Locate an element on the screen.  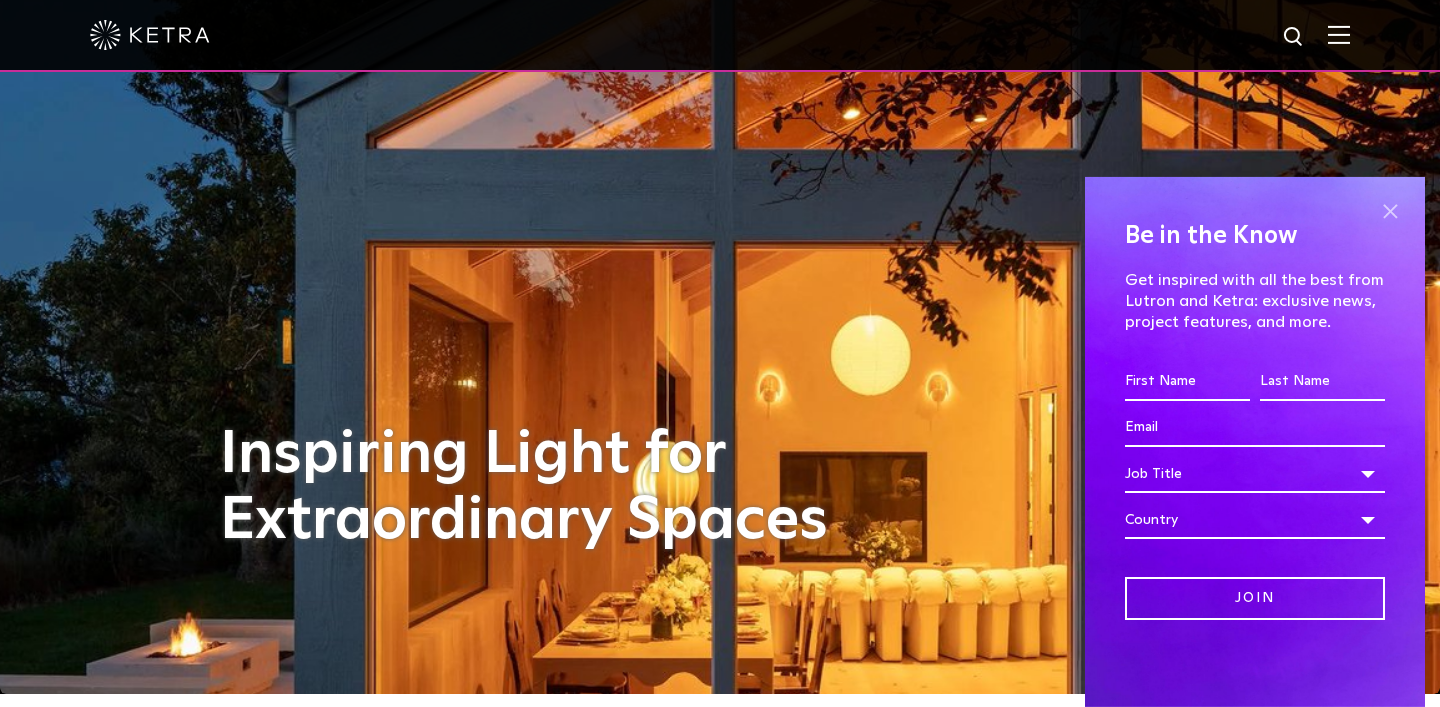
div: Country is located at coordinates (1255, 520).